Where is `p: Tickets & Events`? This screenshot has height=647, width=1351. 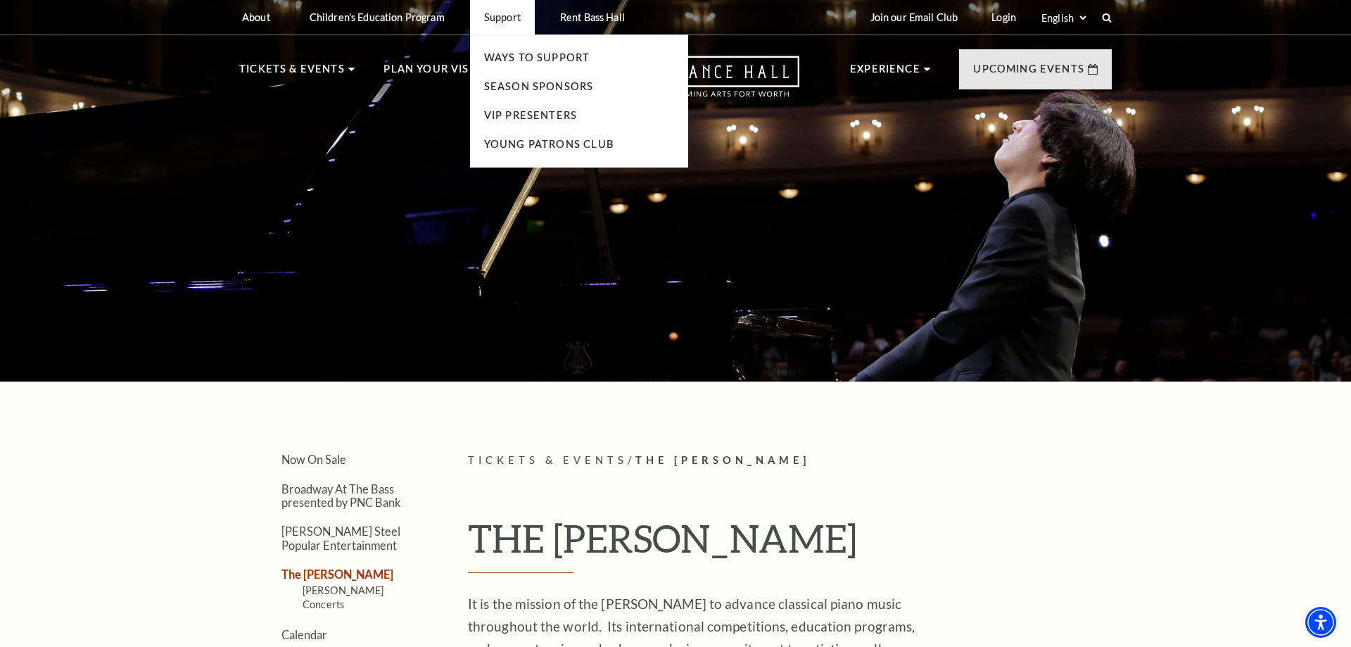 p: Tickets & Events is located at coordinates (292, 73).